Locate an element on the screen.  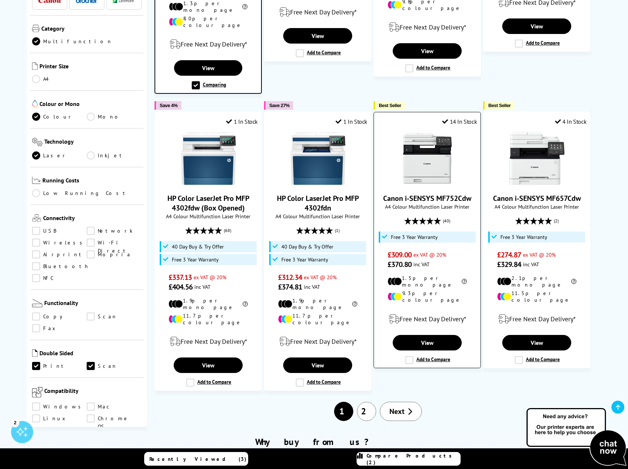
a: Copy is located at coordinates (59, 316).